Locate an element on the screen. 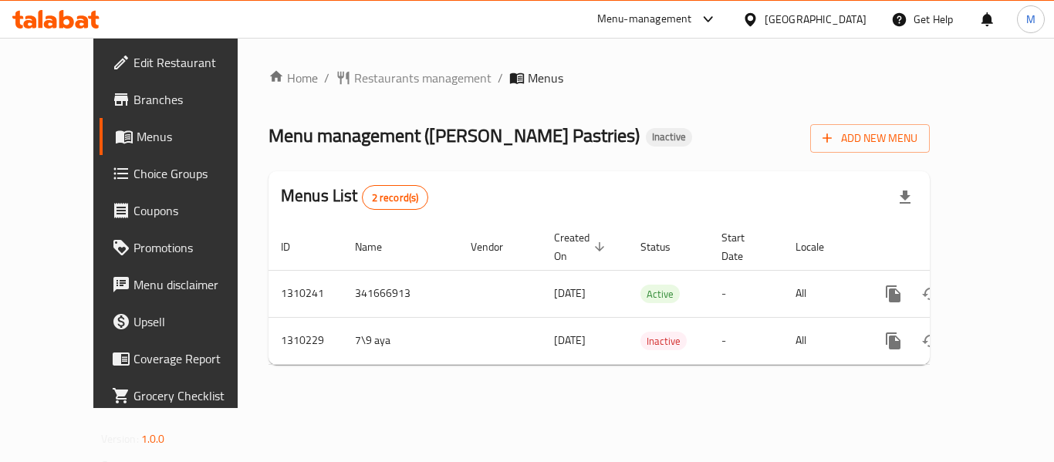 The width and height of the screenshot is (1054, 462). span: Grocery Checklist is located at coordinates (195, 396).